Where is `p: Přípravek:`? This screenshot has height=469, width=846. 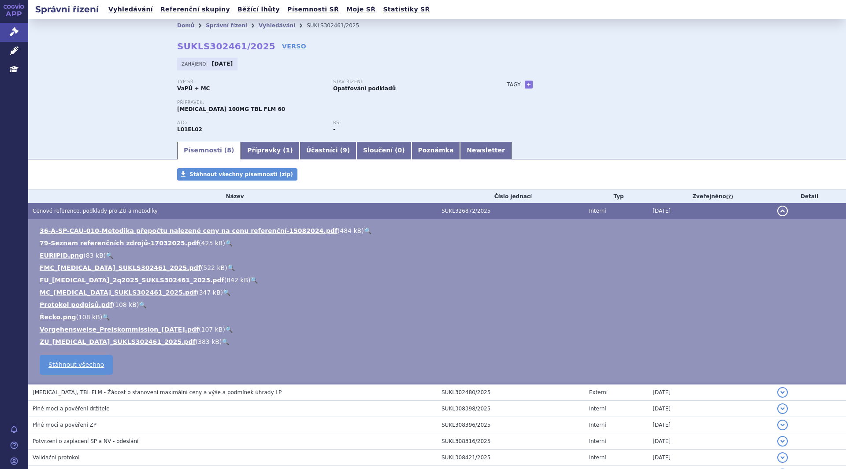
p: Přípravek: is located at coordinates (333, 103).